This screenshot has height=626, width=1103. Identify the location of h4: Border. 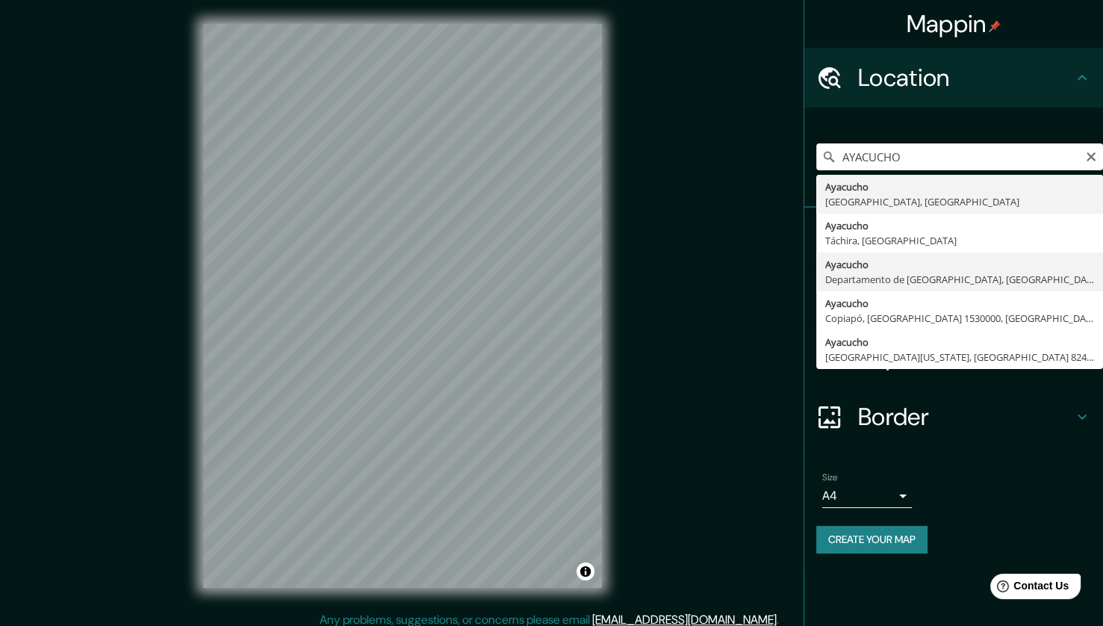
(965, 417).